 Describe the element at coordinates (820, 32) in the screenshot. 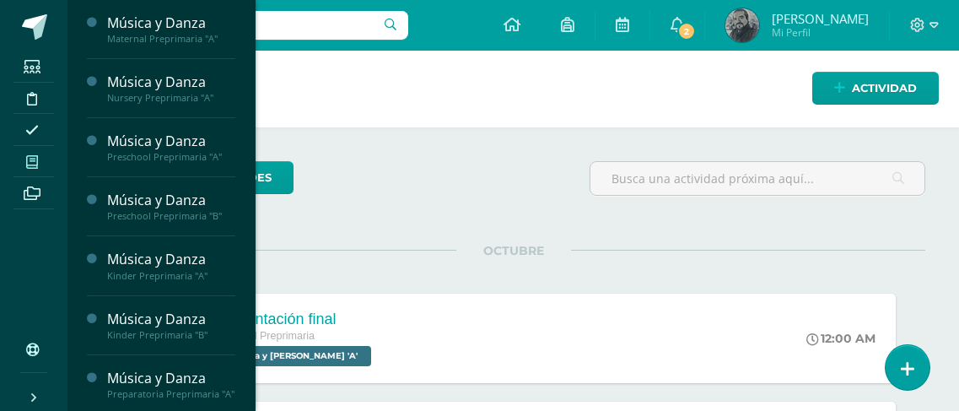

I see `span: Mi Perfil` at that location.